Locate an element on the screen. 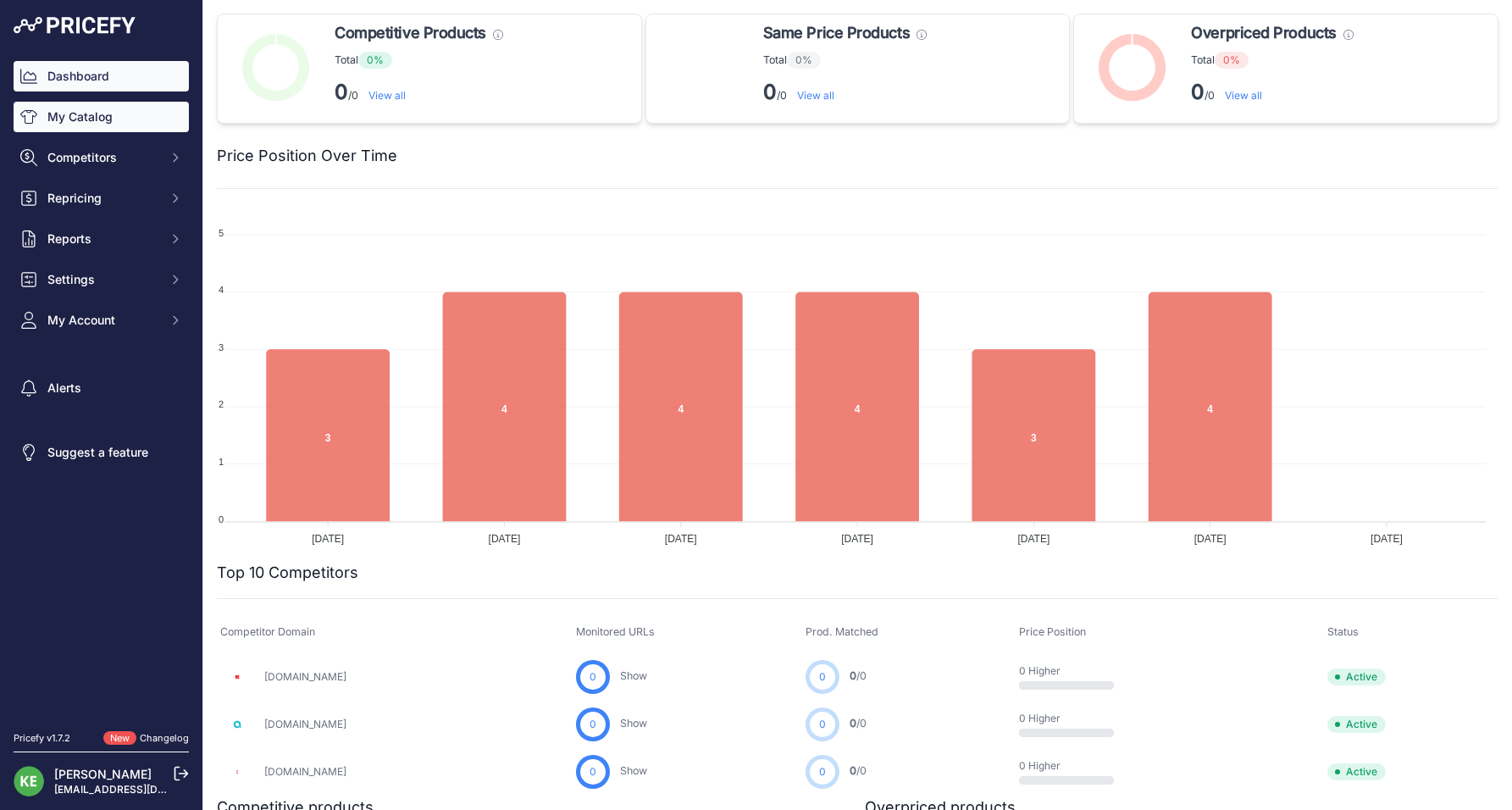 This screenshot has height=810, width=1512. img: Pricefy Logo is located at coordinates (74, 25).